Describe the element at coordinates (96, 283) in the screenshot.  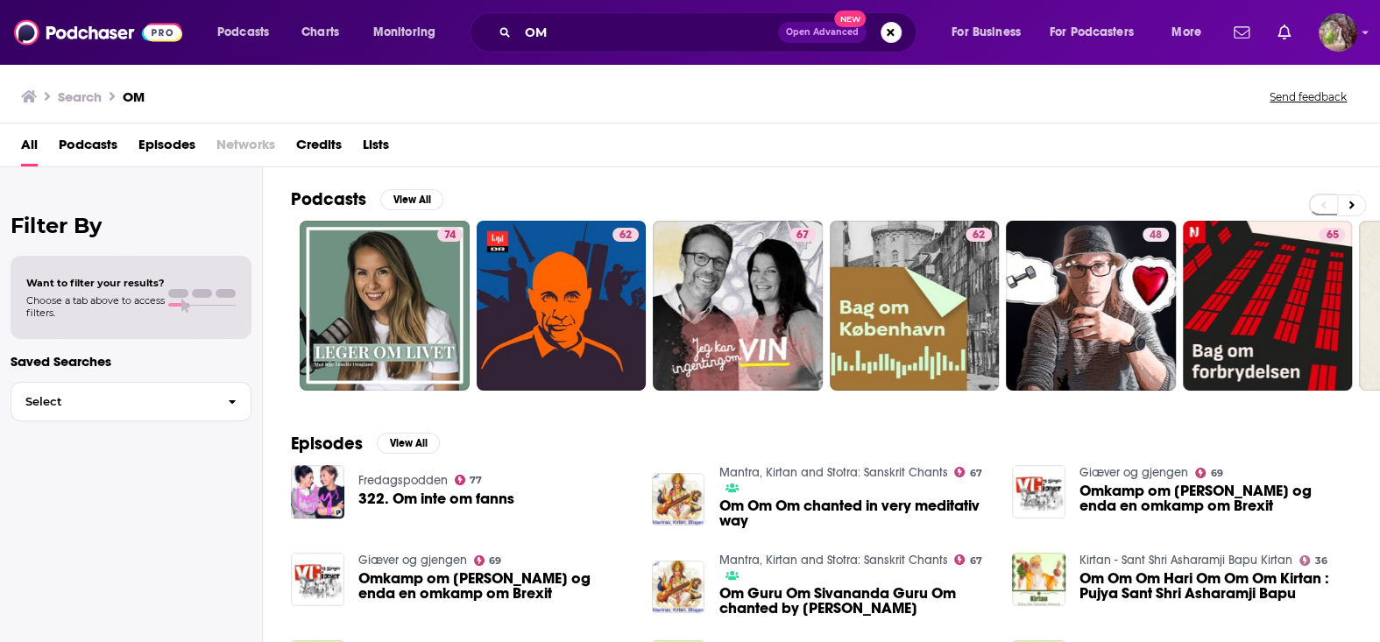
I see `span: Want to filter your results?` at that location.